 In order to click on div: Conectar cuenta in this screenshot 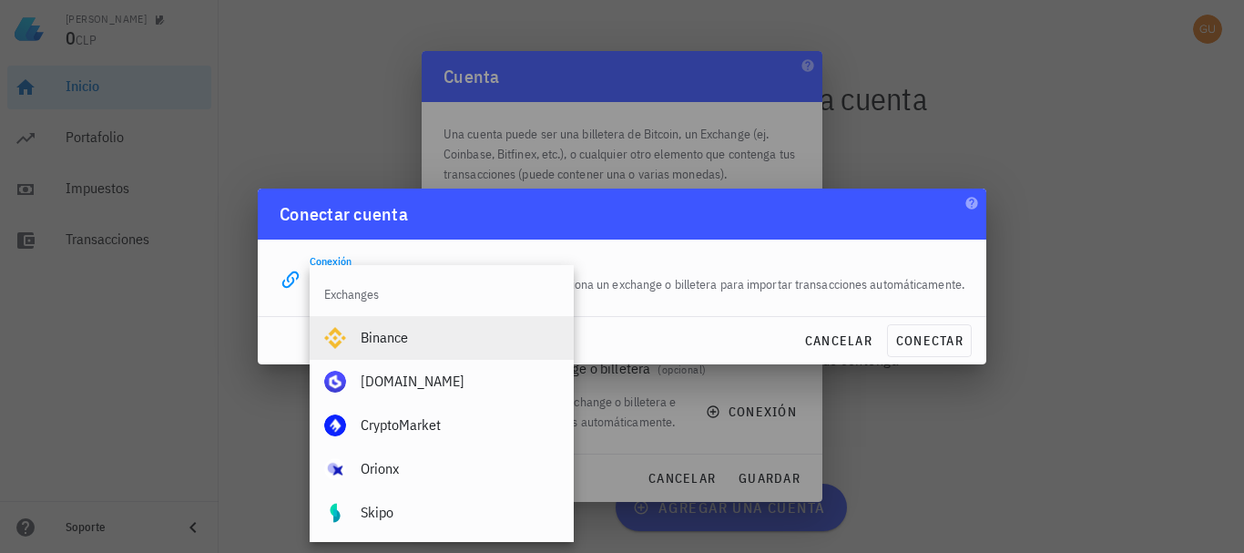, I will do `click(343, 214)`.